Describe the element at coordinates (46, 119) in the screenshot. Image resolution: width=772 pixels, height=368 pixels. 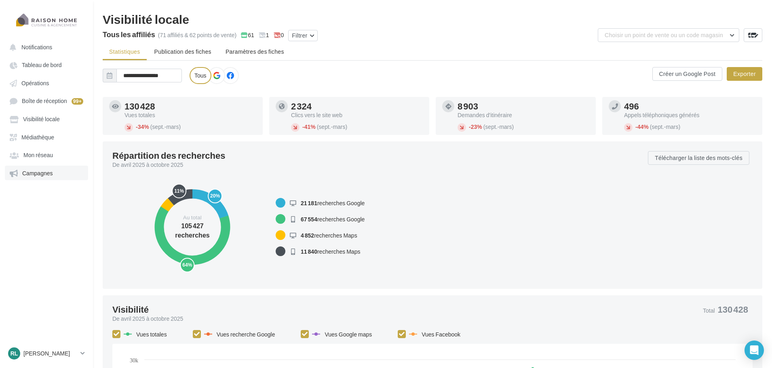
I see `a: Visibilité locale` at that location.